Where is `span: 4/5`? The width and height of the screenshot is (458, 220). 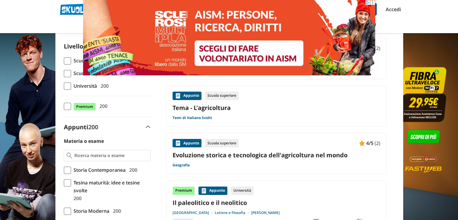
span: 4/5 is located at coordinates (370, 143).